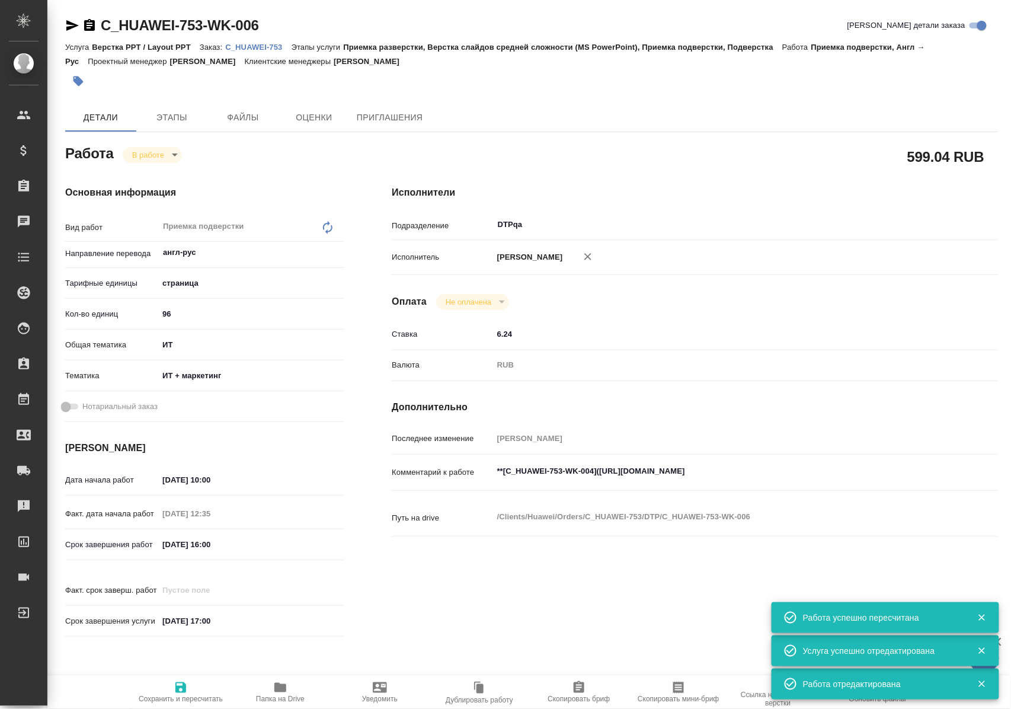 This screenshot has width=1011, height=709. What do you see at coordinates (111, 591) in the screenshot?
I see `p: Факт. срок заверш. работ` at bounding box center [111, 591].